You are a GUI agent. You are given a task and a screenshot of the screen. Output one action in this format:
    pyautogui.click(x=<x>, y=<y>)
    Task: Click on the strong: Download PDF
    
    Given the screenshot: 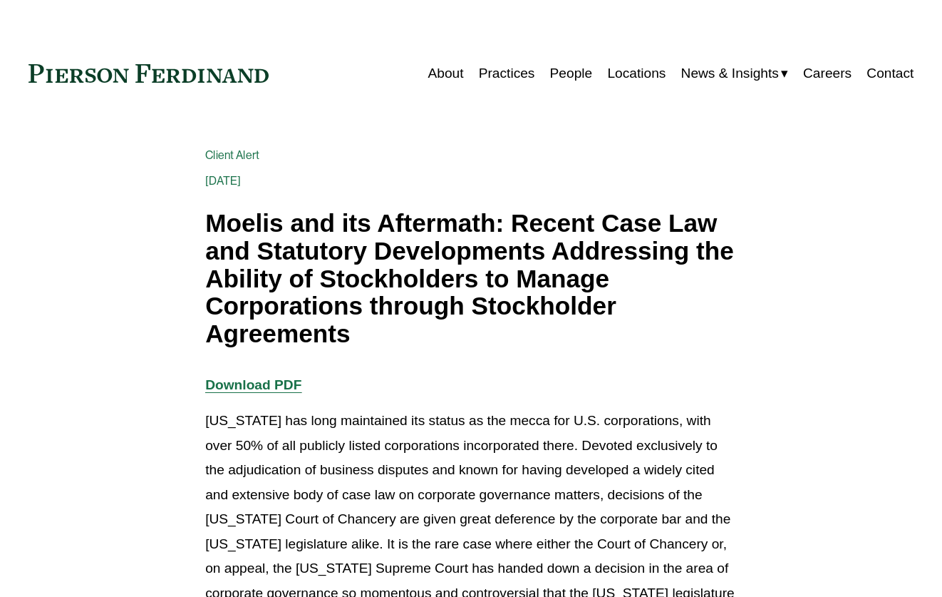 What is the action you would take?
    pyautogui.click(x=253, y=384)
    